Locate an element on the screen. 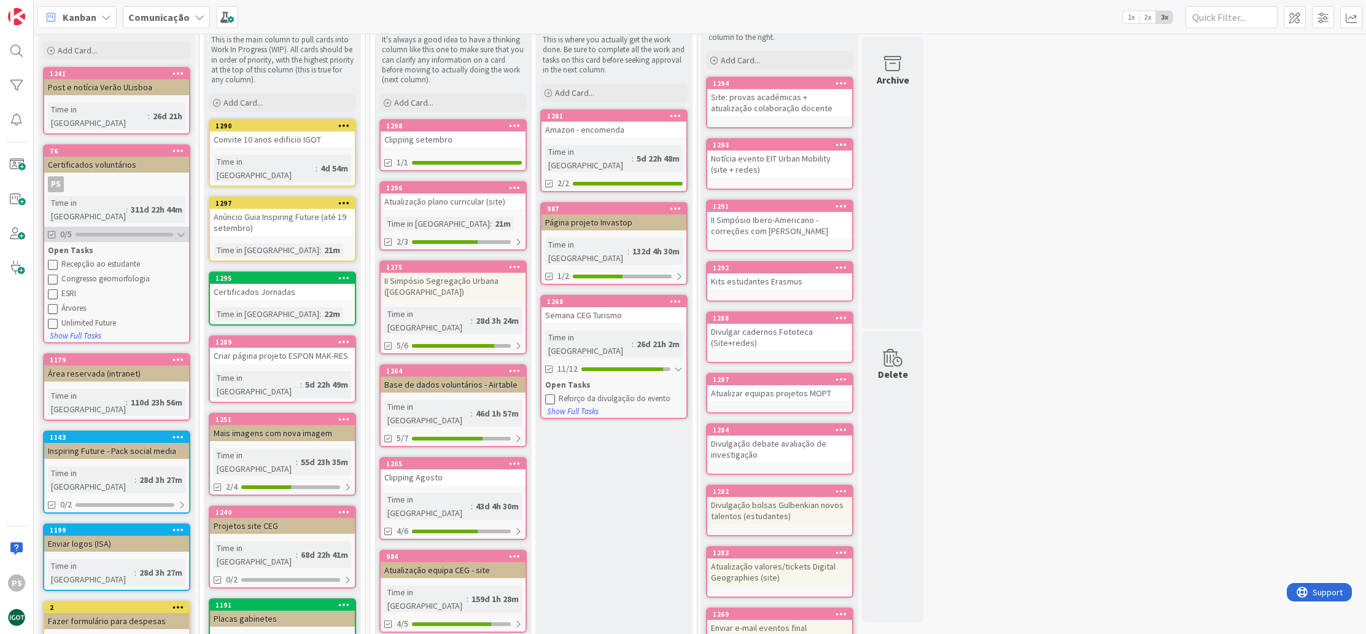  div: 1288Divulgar cadernos Fototeca (Site+redes) is located at coordinates (780, 332).